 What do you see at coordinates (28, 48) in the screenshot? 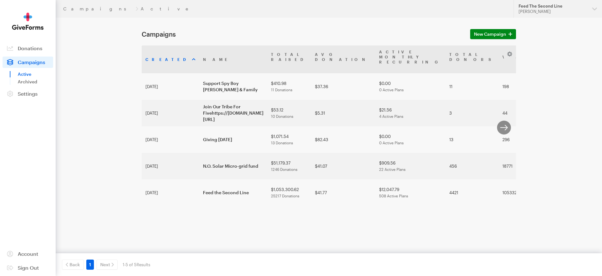
I see `a: Donations` at bounding box center [28, 48].